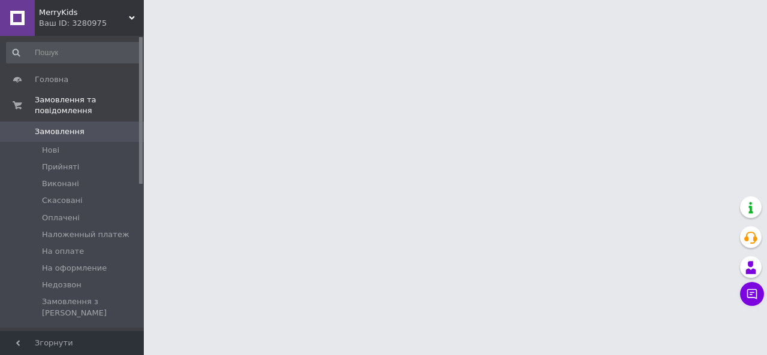  Describe the element at coordinates (63, 252) in the screenshot. I see `span: На оплате` at that location.